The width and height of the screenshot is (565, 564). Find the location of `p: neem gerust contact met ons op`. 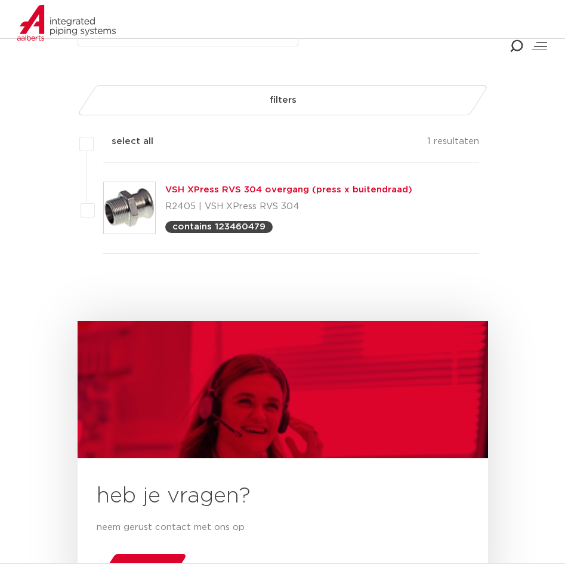

p: neem gerust contact met ons op is located at coordinates (283, 527).